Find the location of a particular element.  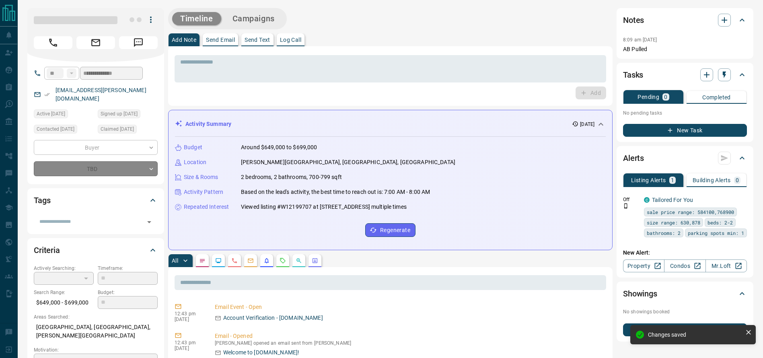

span: beds: 2-2 is located at coordinates (720, 222).